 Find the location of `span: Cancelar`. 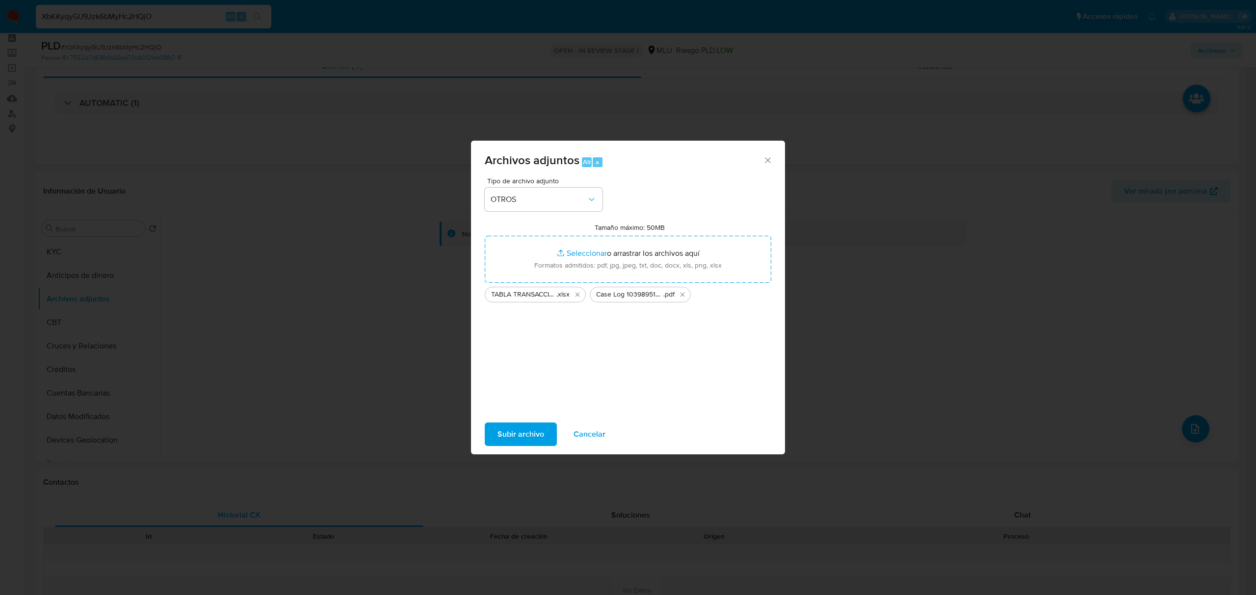

span: Cancelar is located at coordinates (589, 435).